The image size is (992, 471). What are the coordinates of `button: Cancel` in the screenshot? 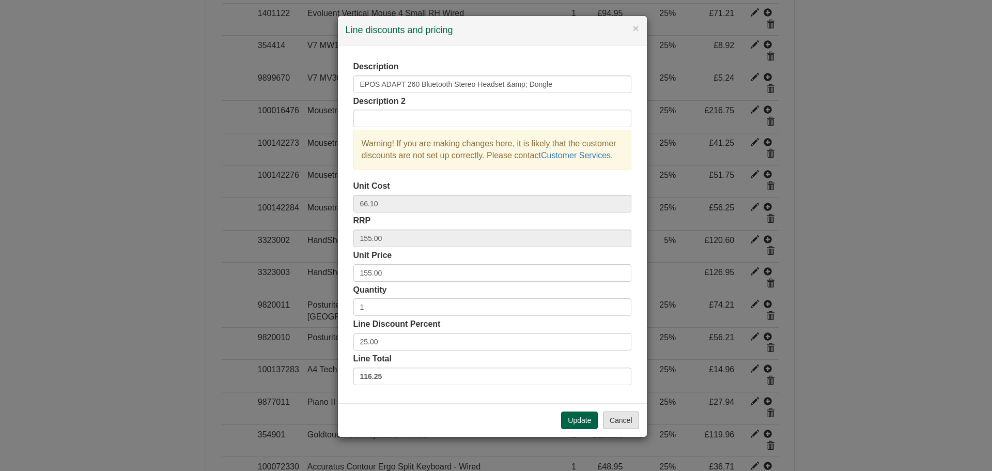 It's located at (621, 420).